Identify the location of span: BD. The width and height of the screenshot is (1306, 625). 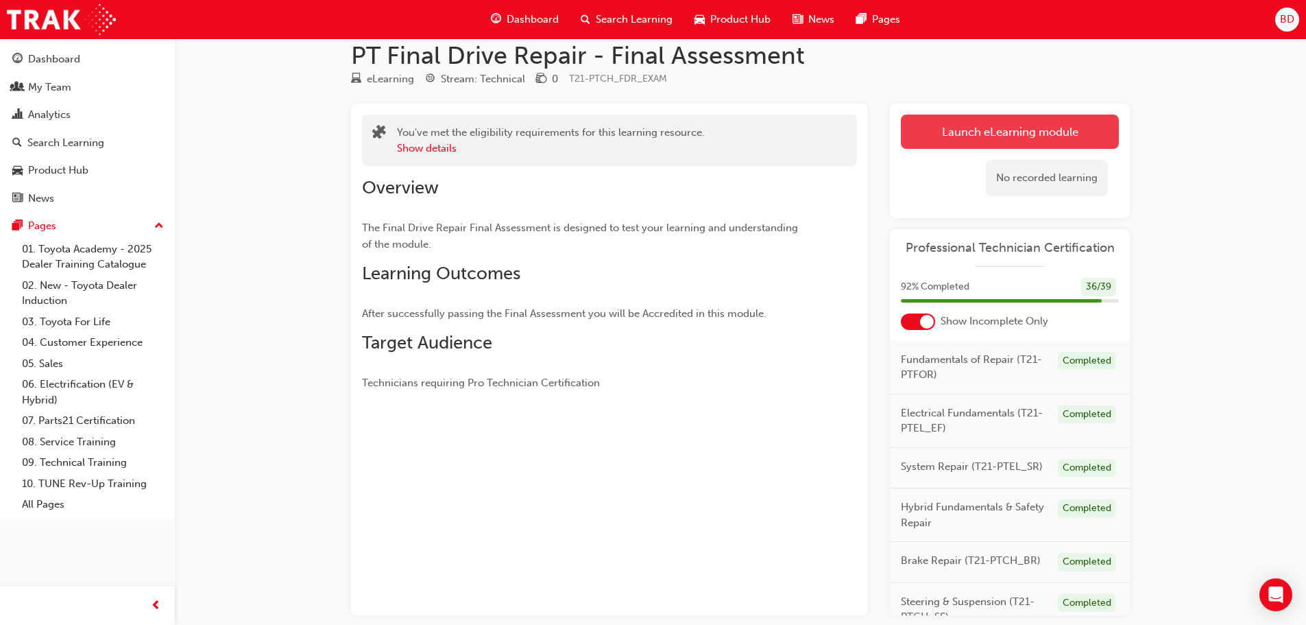
(1287, 19).